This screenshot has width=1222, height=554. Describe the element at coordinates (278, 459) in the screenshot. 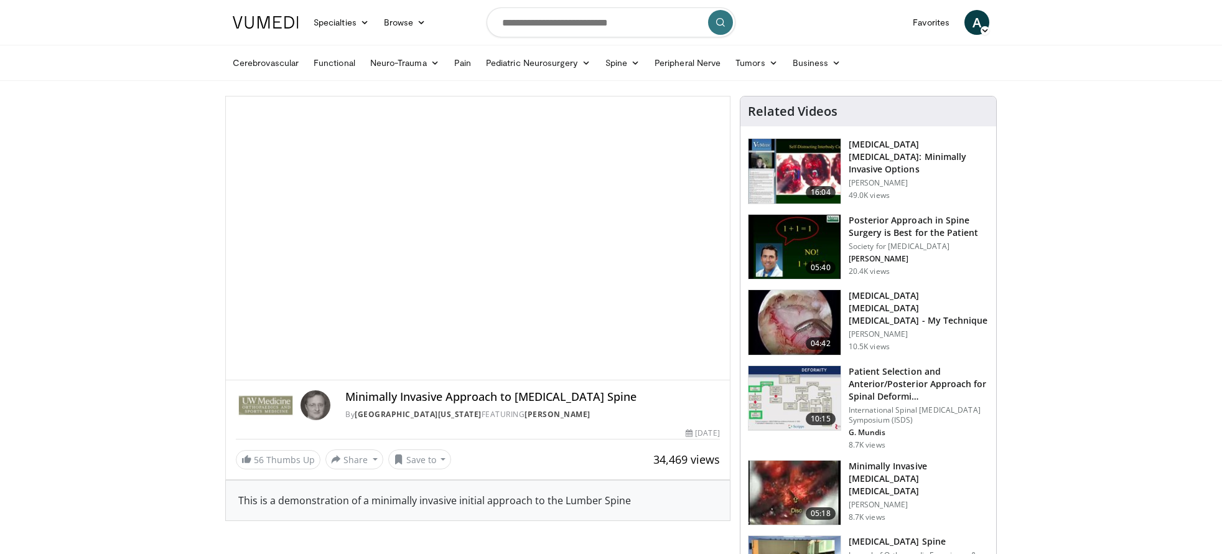

I see `a: 56 Thumbs Up` at that location.